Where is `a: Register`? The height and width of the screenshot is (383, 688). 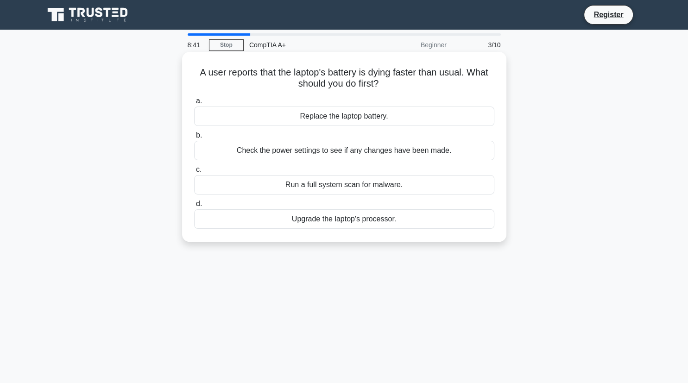 a: Register is located at coordinates (608, 14).